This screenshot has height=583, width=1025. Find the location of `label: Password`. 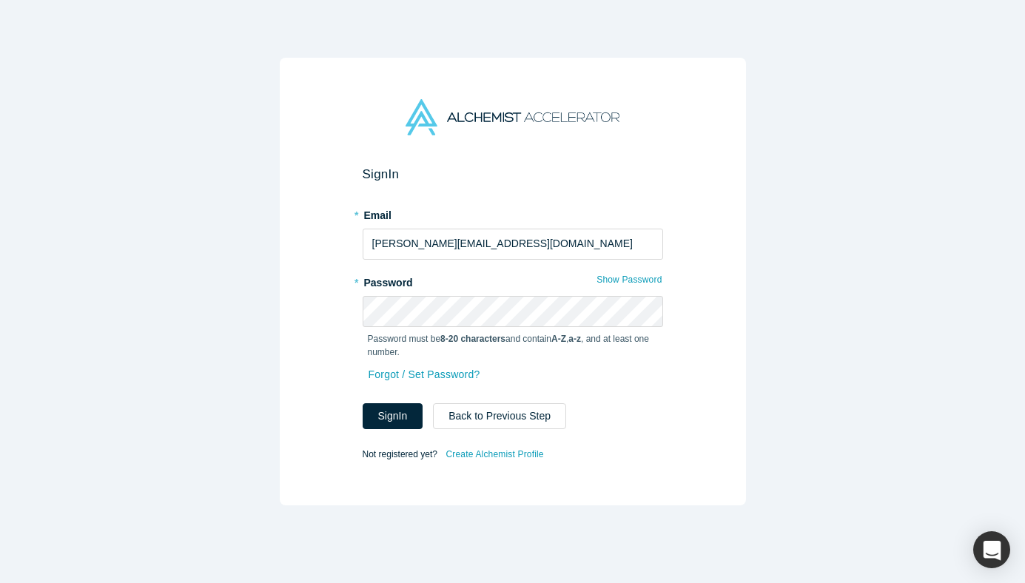

label: Password is located at coordinates (513, 281).